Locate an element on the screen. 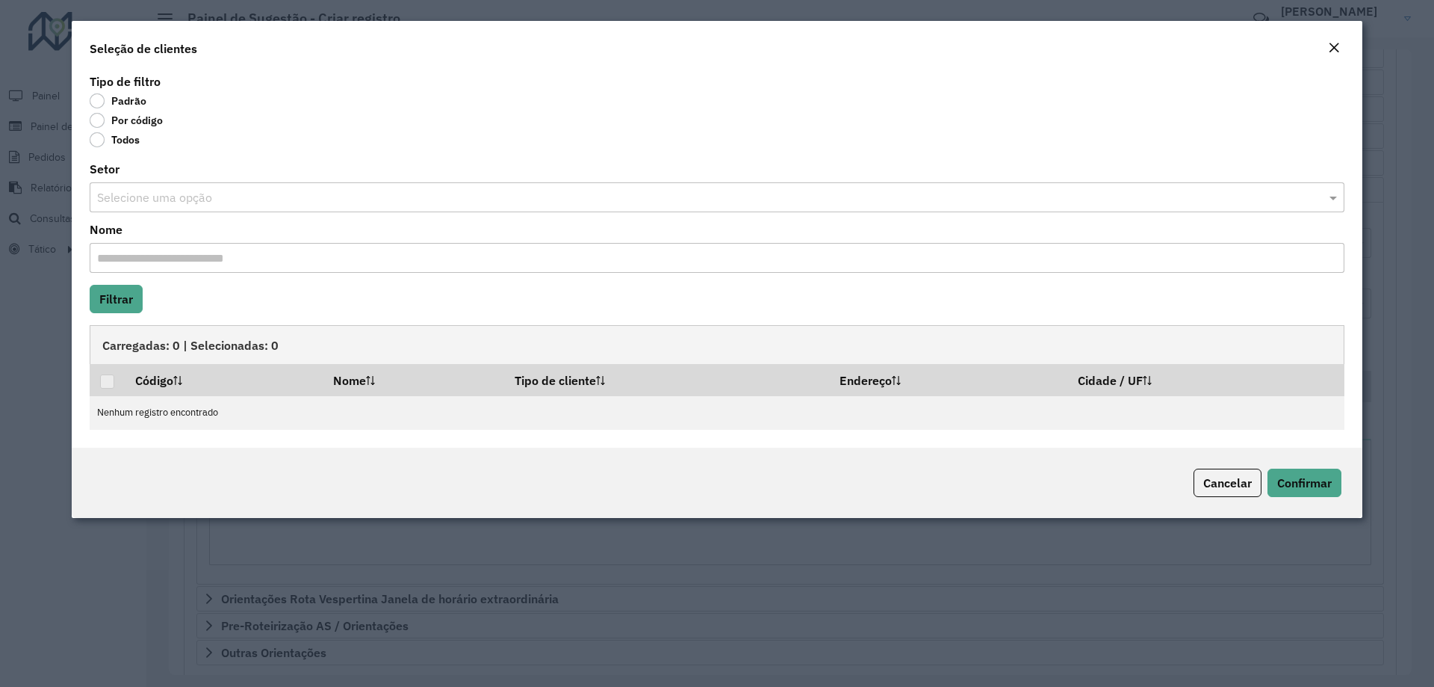 This screenshot has width=1434, height=687. label: Setor is located at coordinates (105, 169).